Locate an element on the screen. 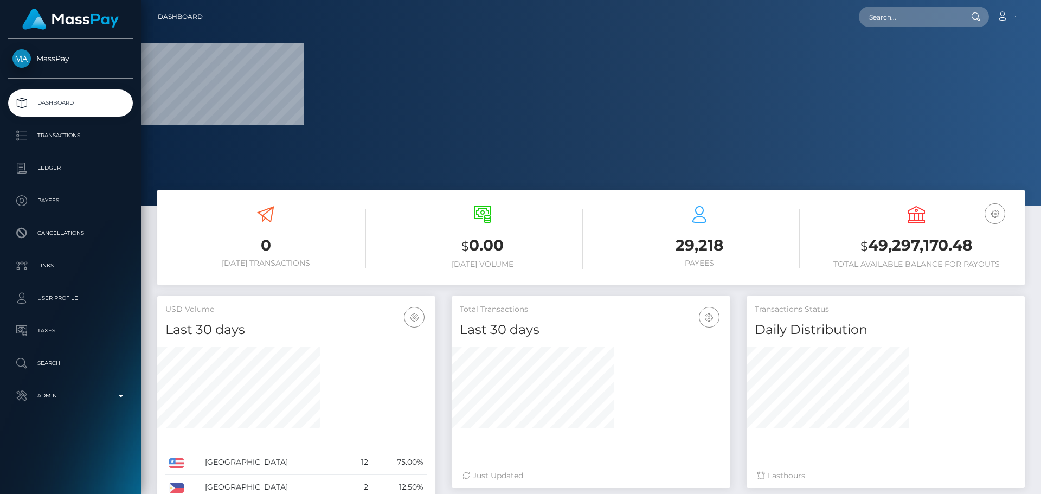  a: Cancellations is located at coordinates (70, 233).